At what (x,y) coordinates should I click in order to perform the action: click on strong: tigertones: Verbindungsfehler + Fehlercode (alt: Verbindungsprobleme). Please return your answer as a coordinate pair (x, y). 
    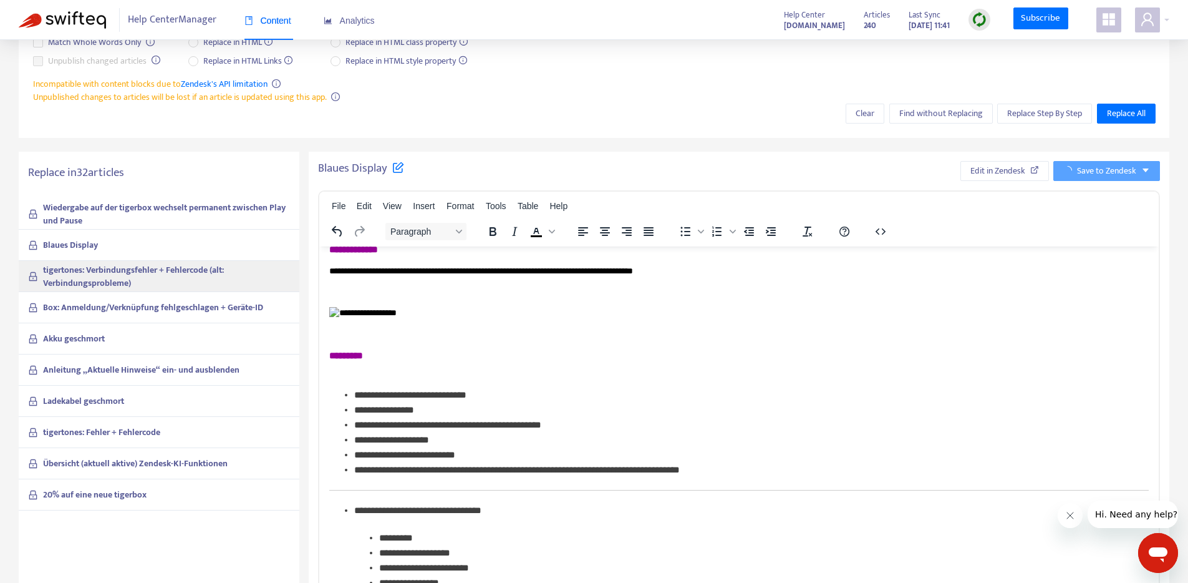
    Looking at the image, I should click on (133, 276).